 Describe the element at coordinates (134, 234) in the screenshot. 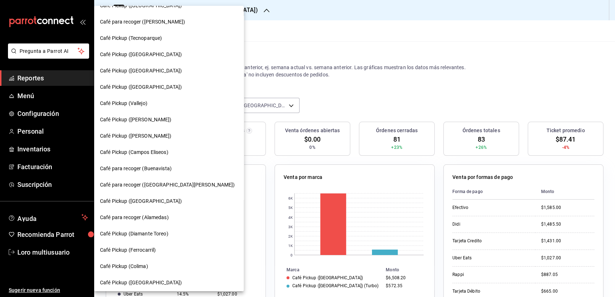

I see `span: Café Pickup (Diamante Toreo)` at that location.